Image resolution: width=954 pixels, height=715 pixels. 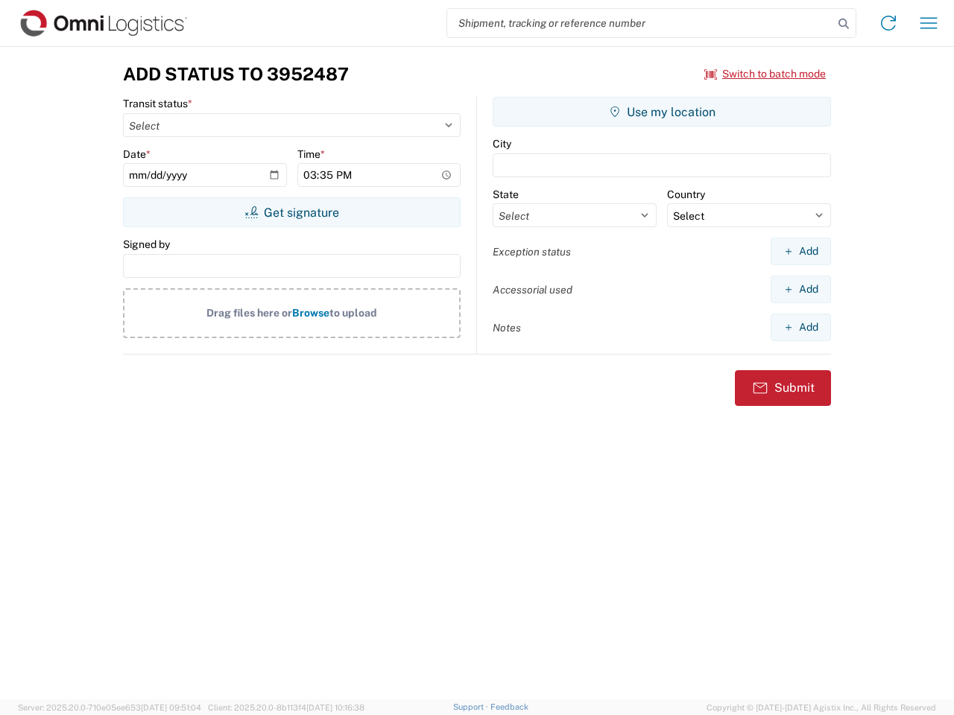 What do you see at coordinates (662, 112) in the screenshot?
I see `button: Use my location` at bounding box center [662, 112].